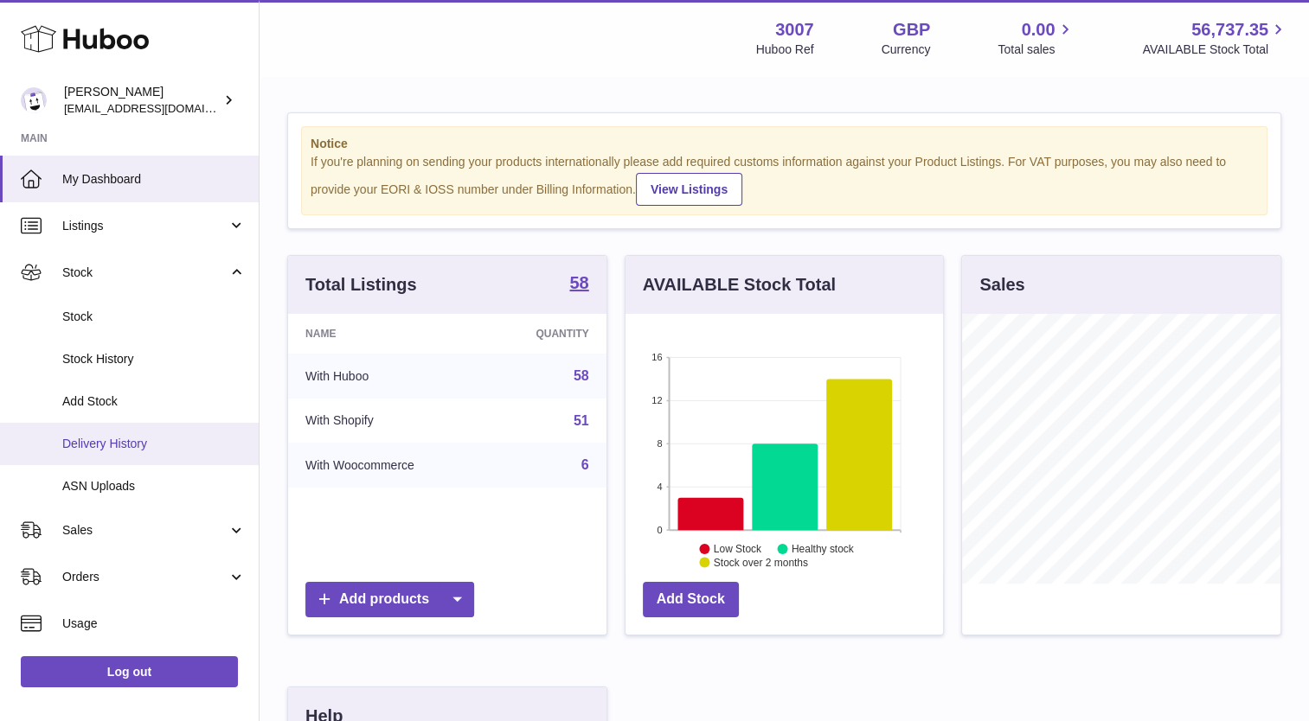 This screenshot has width=1309, height=721. What do you see at coordinates (387, 421) in the screenshot?
I see `td: With Shopify` at bounding box center [387, 421].